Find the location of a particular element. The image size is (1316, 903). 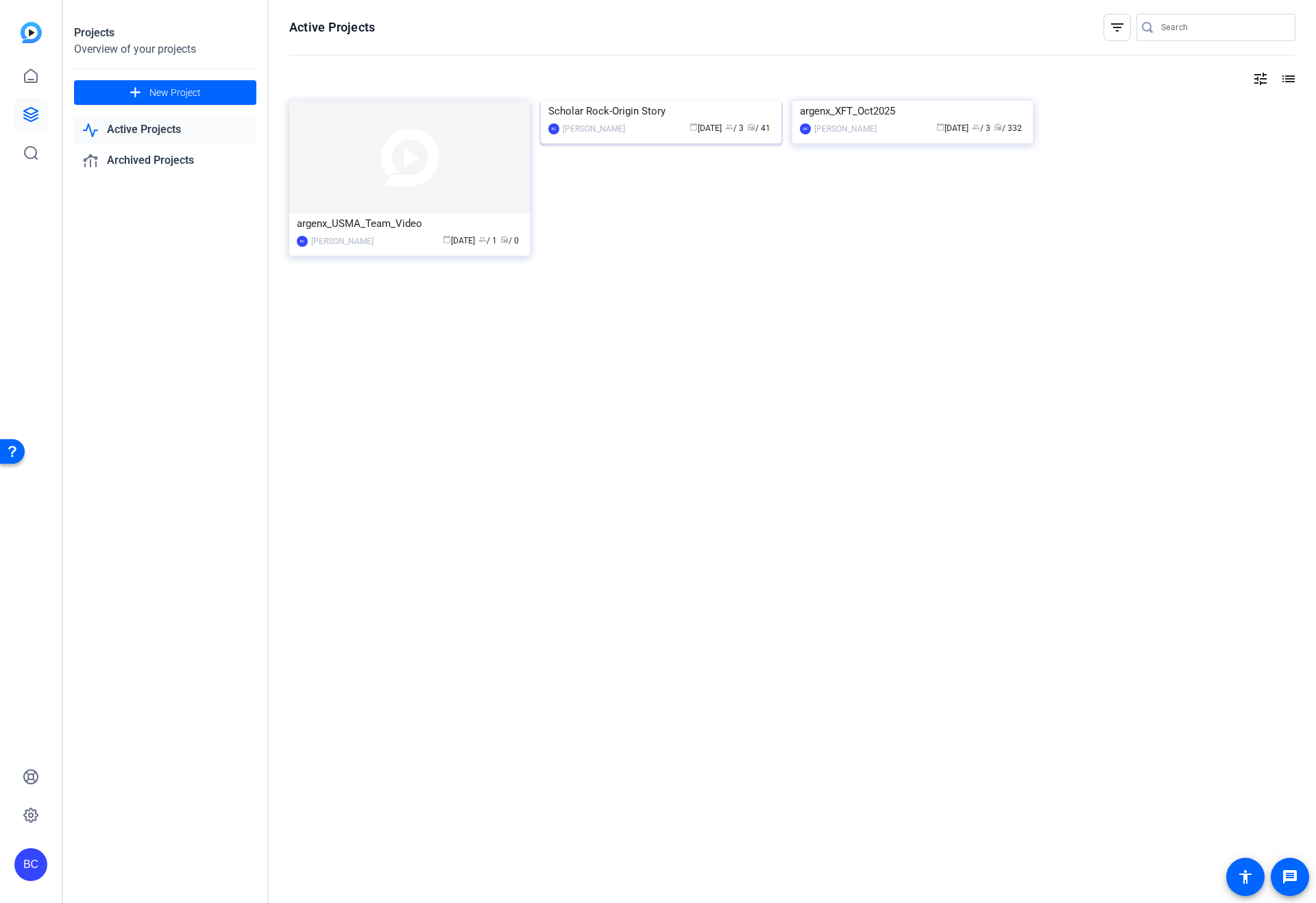

span: / 1 is located at coordinates (487, 241).